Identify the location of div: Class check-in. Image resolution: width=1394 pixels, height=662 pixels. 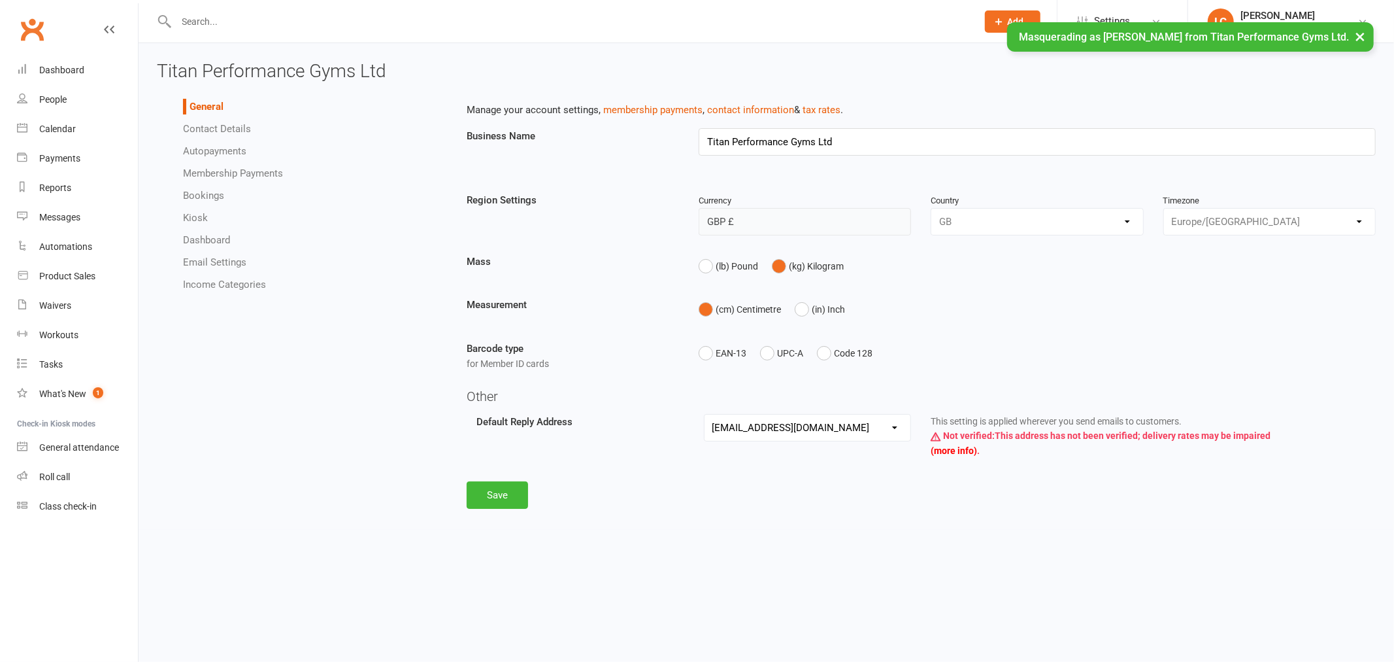
(68, 506).